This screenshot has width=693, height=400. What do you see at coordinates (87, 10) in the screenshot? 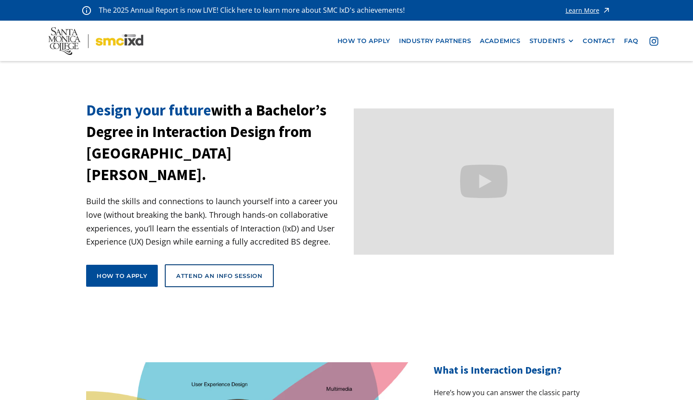
I see `img: icon - information - alert` at bounding box center [87, 10].